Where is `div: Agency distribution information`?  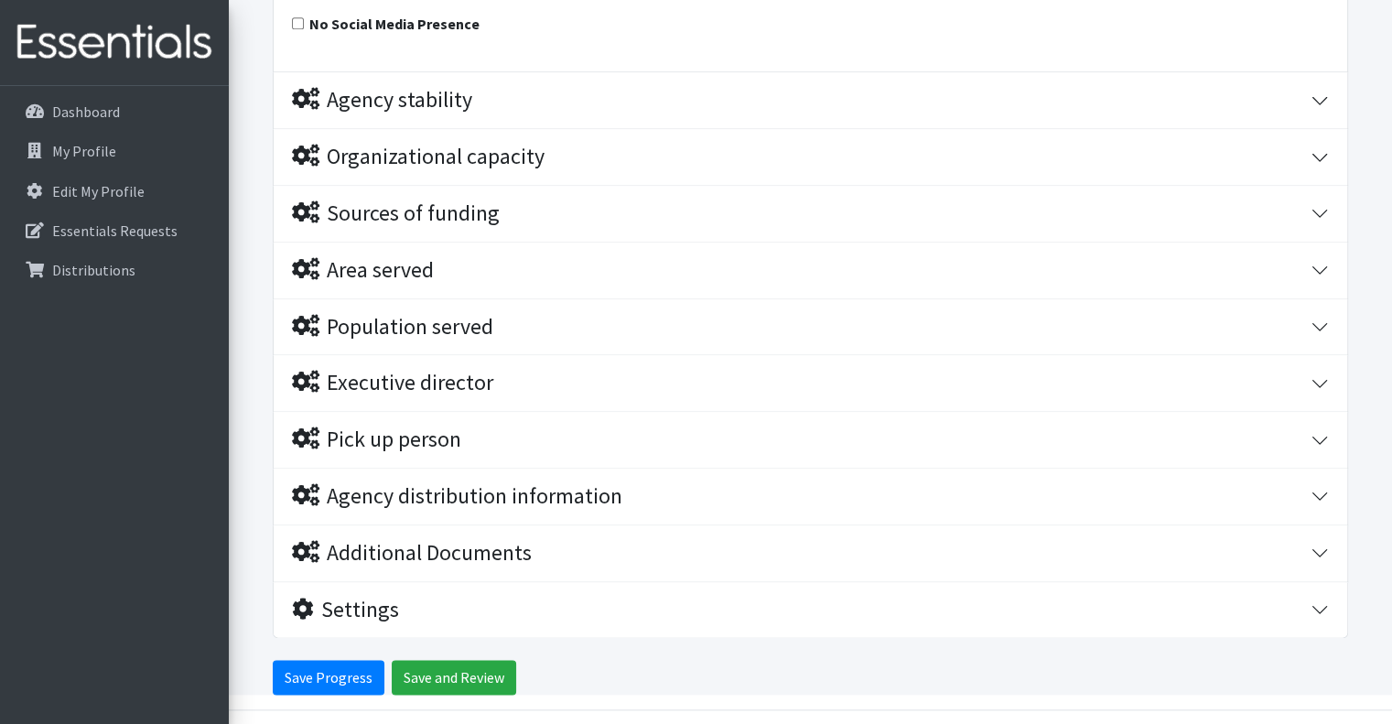
div: Agency distribution information is located at coordinates (457, 496).